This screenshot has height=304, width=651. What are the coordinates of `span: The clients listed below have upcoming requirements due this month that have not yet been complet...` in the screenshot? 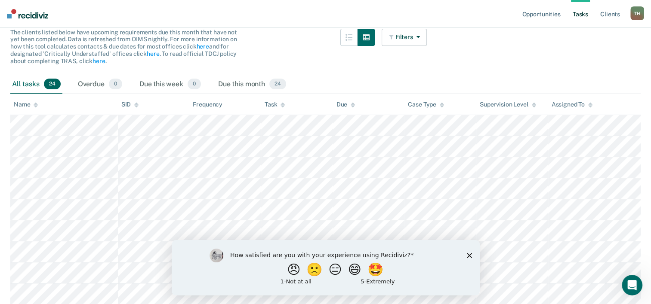 It's located at (123, 46).